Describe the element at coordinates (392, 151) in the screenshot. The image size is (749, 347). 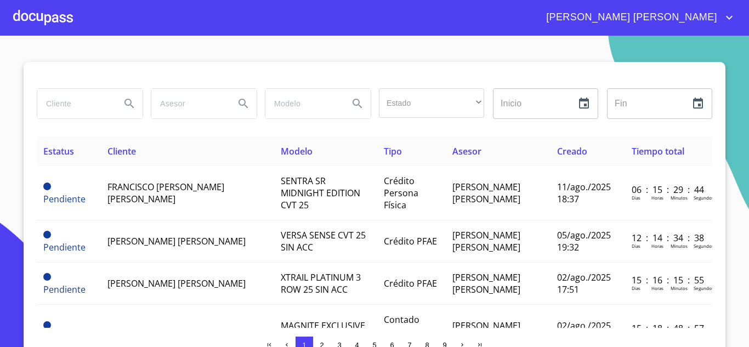
I see `span: Tipo` at that location.